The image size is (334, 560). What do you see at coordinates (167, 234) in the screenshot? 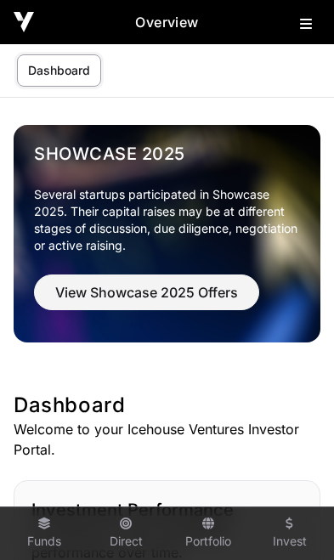
I see `img: Showcase 2025` at bounding box center [167, 234].